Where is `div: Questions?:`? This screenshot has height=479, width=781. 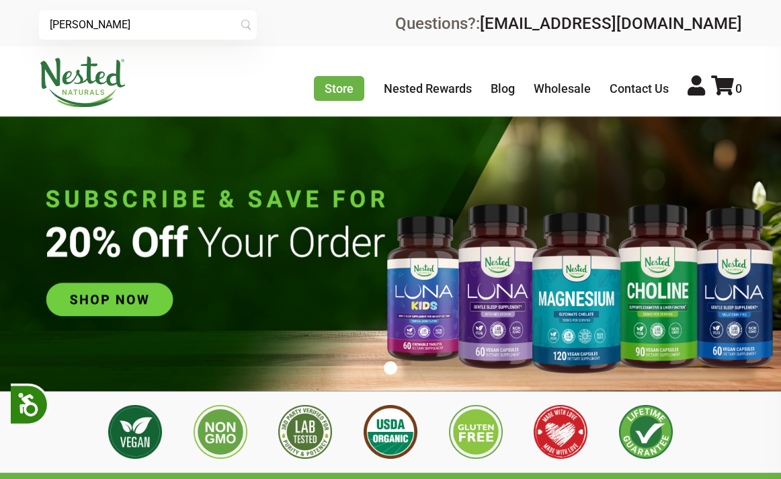
div: Questions?: is located at coordinates (569, 24).